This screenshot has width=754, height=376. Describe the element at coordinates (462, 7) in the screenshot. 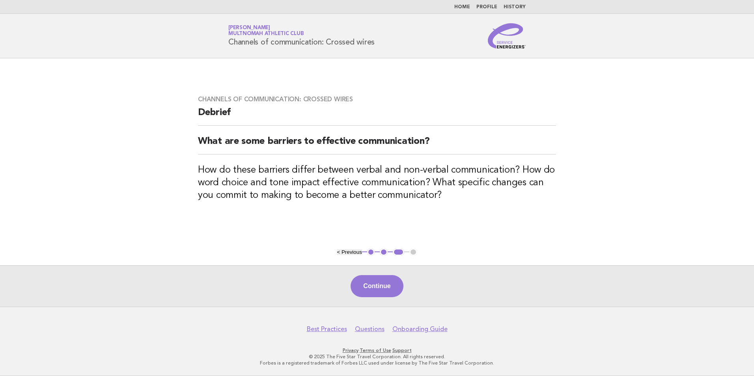

I see `a: Home` at that location.